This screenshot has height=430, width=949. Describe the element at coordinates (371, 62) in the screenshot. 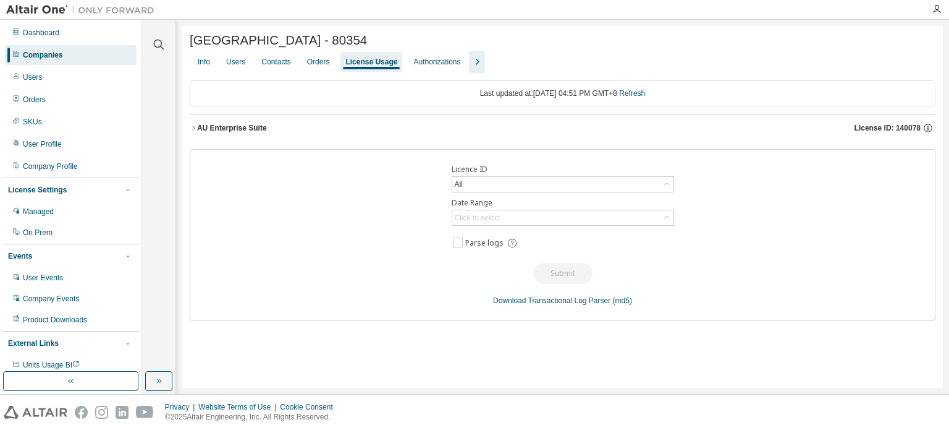

I see `div: License Usage` at that location.